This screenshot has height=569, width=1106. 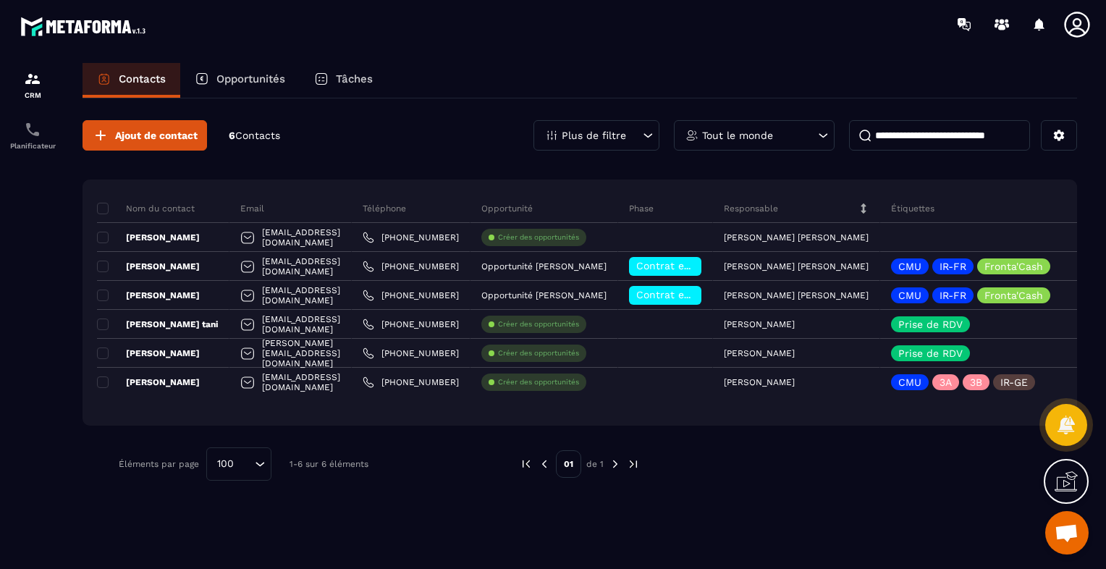 I want to click on p: Opportunités, so click(x=250, y=79).